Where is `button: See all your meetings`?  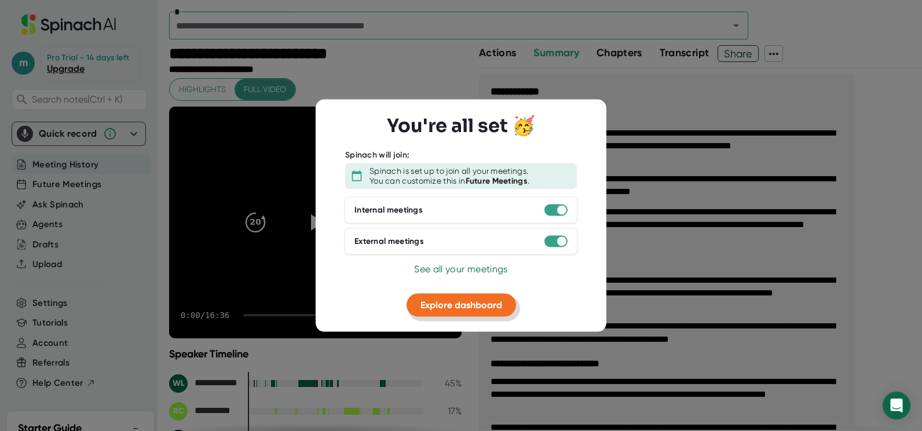
button: See all your meetings is located at coordinates (460, 269).